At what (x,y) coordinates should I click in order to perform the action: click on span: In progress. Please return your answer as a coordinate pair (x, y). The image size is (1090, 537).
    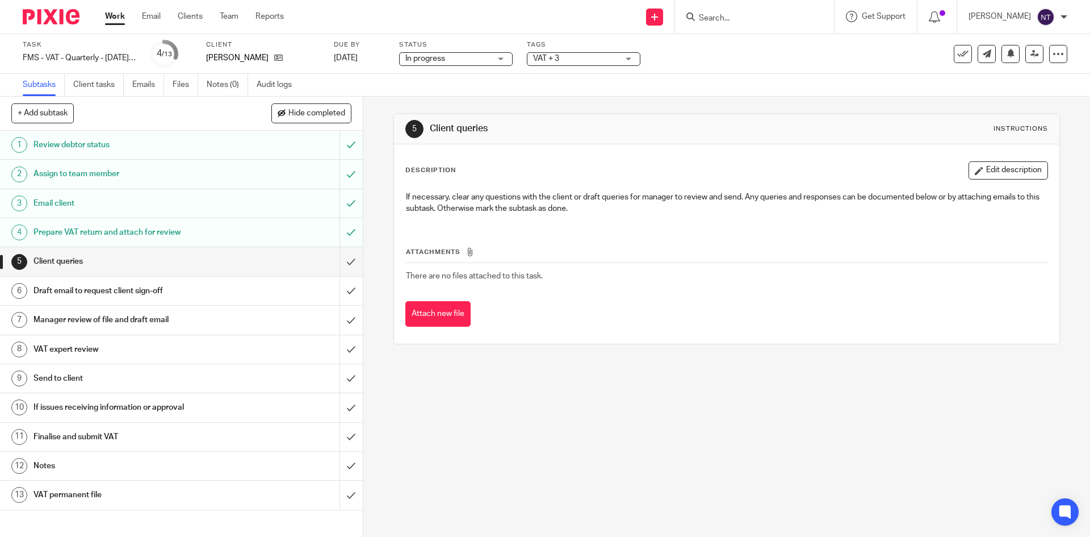
    Looking at the image, I should click on (425, 58).